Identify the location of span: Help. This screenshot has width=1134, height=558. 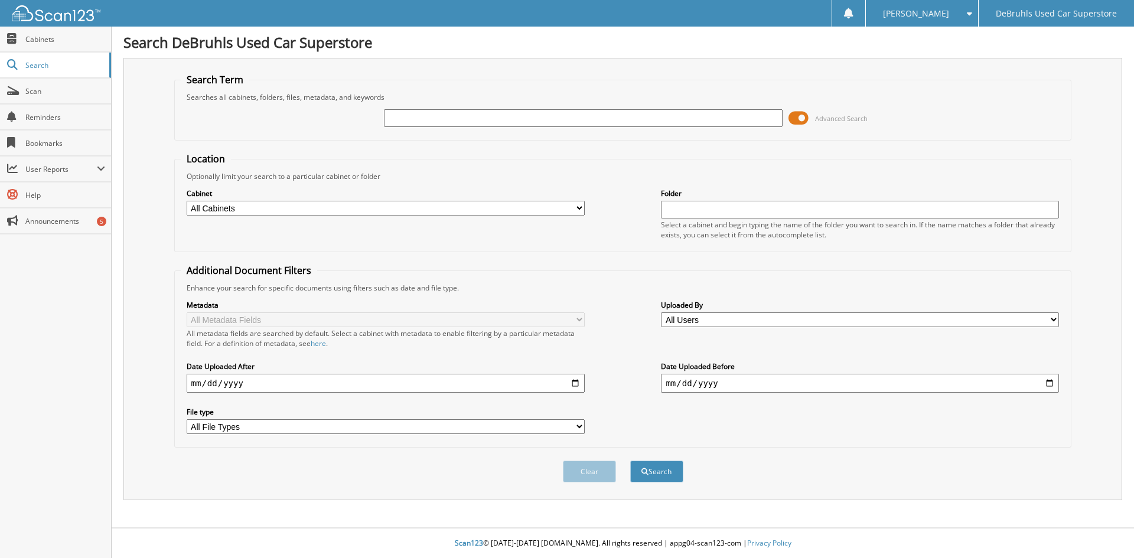
(65, 195).